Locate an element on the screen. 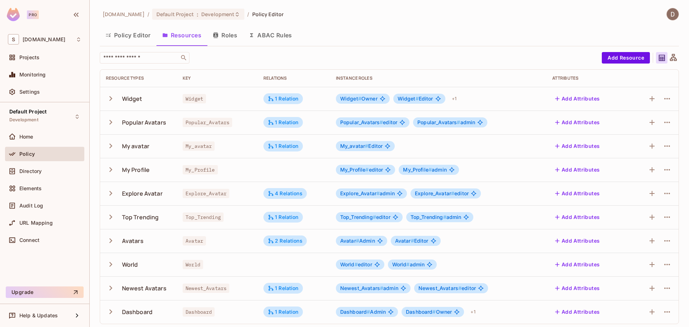 The width and height of the screenshot is (689, 327). span: Audit Log is located at coordinates (31, 206).